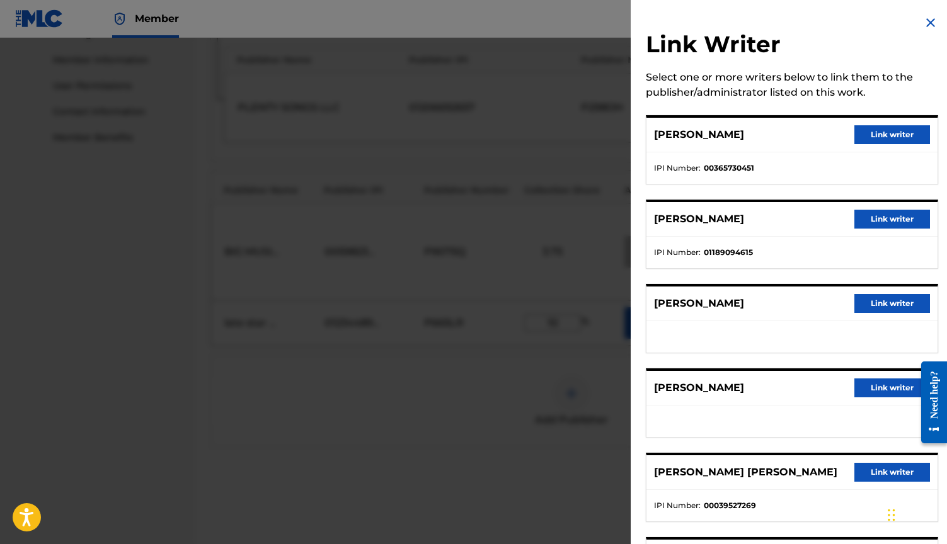 Image resolution: width=947 pixels, height=544 pixels. I want to click on img: MLC Logo, so click(39, 18).